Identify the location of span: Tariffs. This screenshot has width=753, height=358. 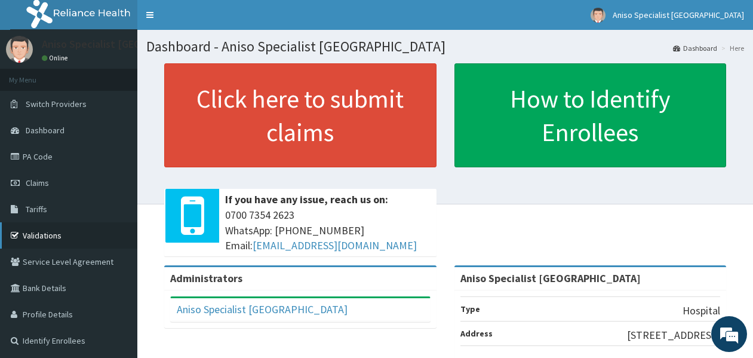
(36, 209).